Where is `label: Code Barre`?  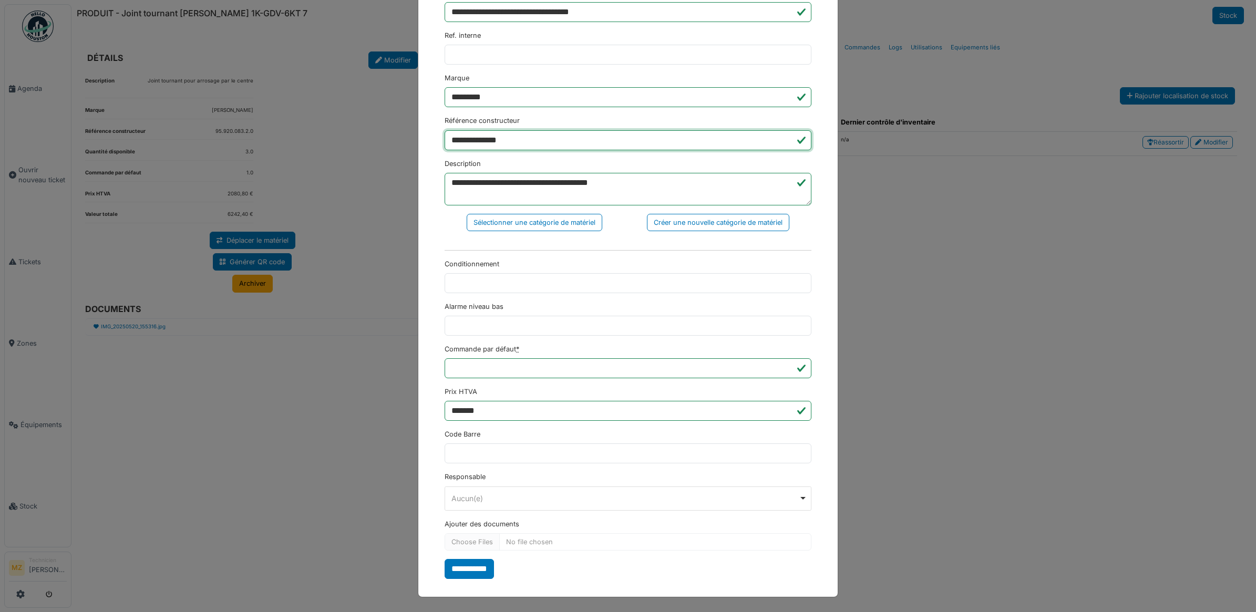 label: Code Barre is located at coordinates (462, 434).